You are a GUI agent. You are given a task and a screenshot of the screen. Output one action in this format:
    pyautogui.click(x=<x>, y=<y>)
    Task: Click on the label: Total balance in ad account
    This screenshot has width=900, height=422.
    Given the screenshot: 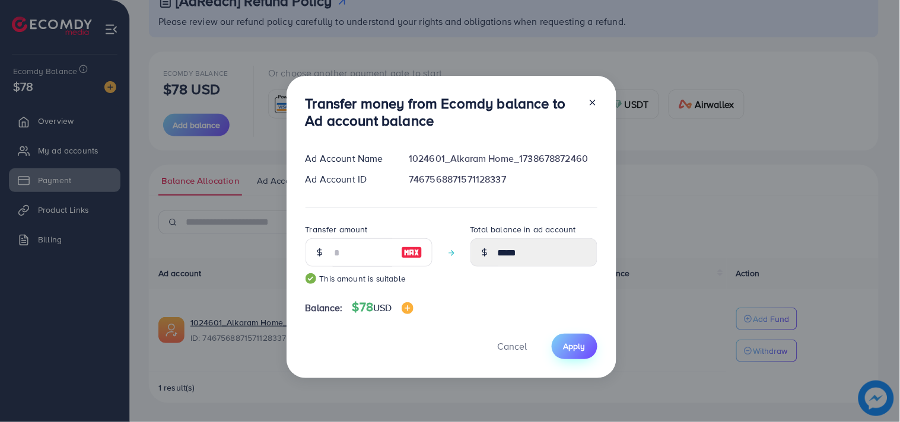 What is the action you would take?
    pyautogui.click(x=523, y=230)
    